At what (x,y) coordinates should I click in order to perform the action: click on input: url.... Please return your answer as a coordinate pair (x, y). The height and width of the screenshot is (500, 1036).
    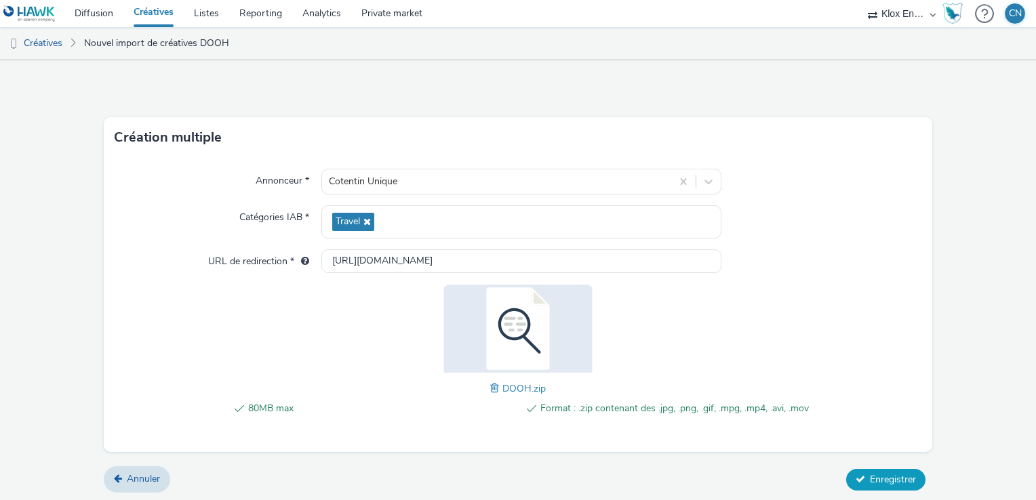
    Looking at the image, I should click on (521, 261).